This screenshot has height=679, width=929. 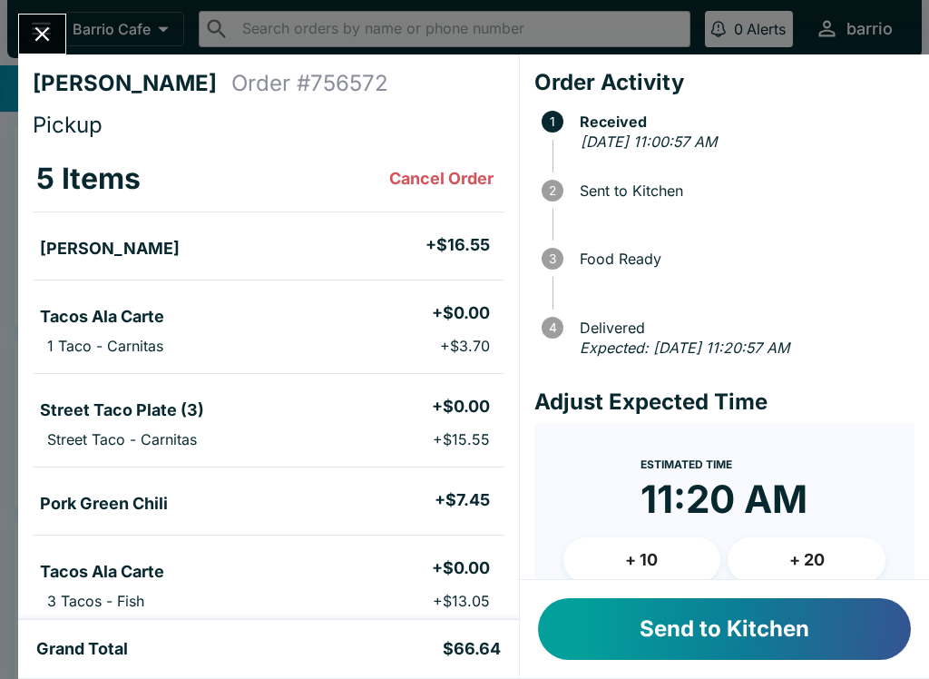 I want to click on h4: Order Activity, so click(x=724, y=83).